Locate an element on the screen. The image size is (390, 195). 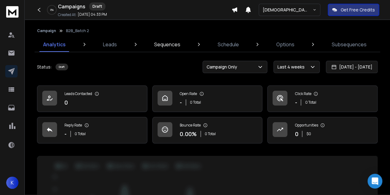
a: Options is located at coordinates (285, 44).